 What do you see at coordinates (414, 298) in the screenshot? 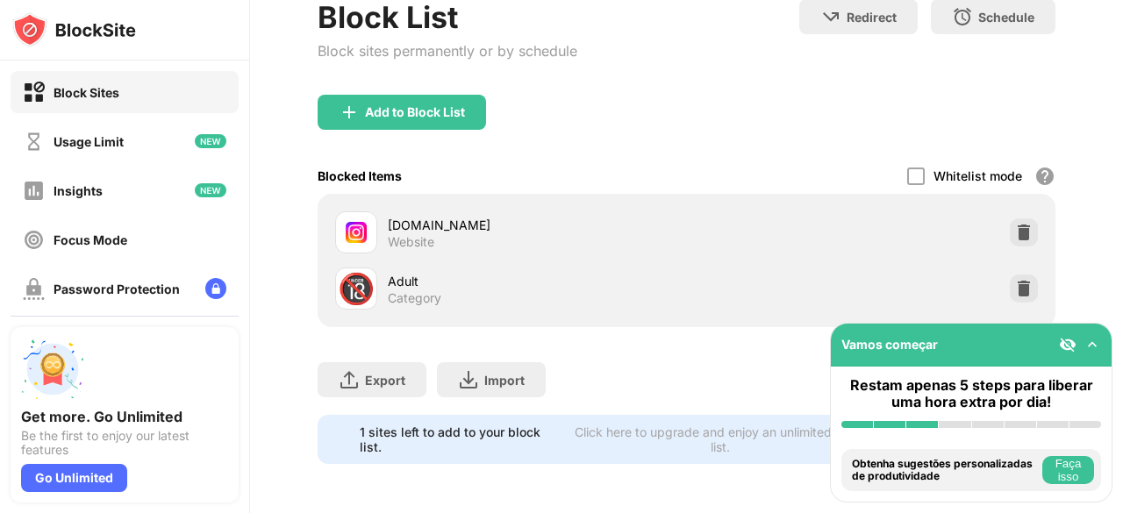
I see `div: Category` at bounding box center [414, 298].